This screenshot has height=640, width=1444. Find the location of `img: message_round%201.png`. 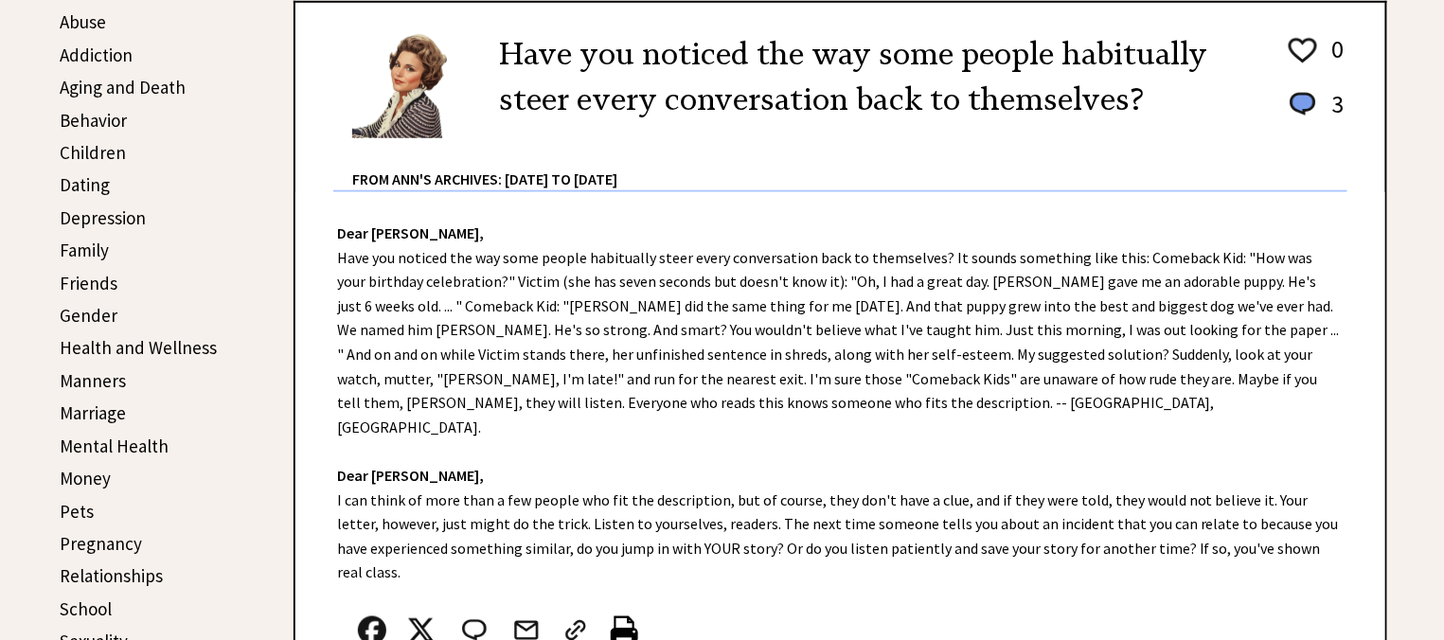

img: message_round%201.png is located at coordinates (1303, 104).